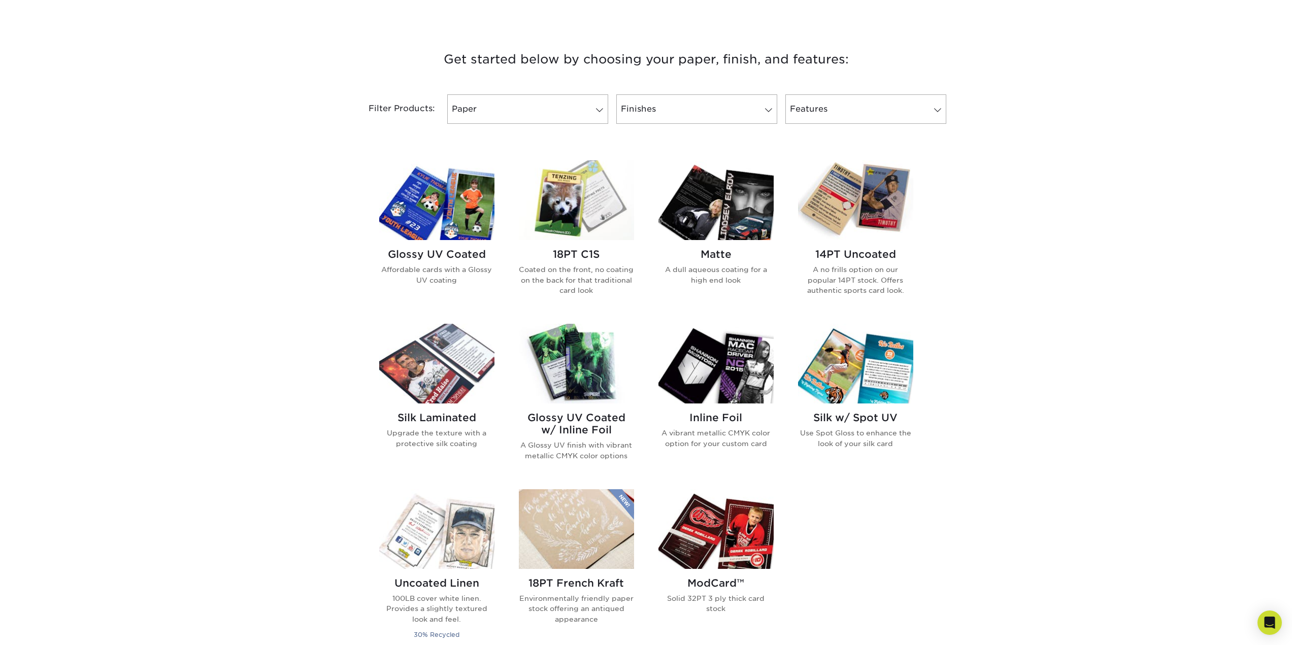 The image size is (1292, 645). Describe the element at coordinates (646, 59) in the screenshot. I see `h3: Get started below by choosing your paper, finish, and features:` at that location.